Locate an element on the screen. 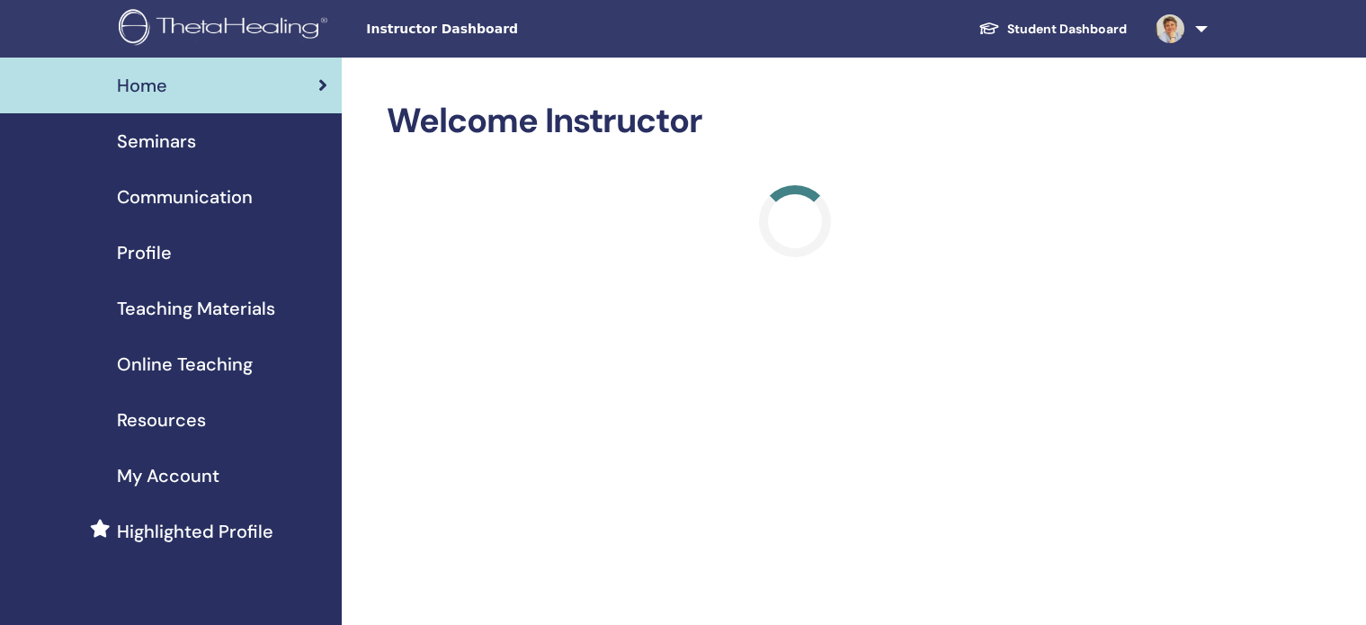 This screenshot has height=625, width=1366. span: My Account is located at coordinates (168, 476).